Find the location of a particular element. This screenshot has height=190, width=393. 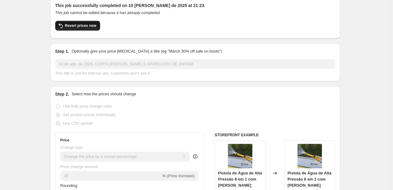

h2: Step 2. is located at coordinates (62, 94).